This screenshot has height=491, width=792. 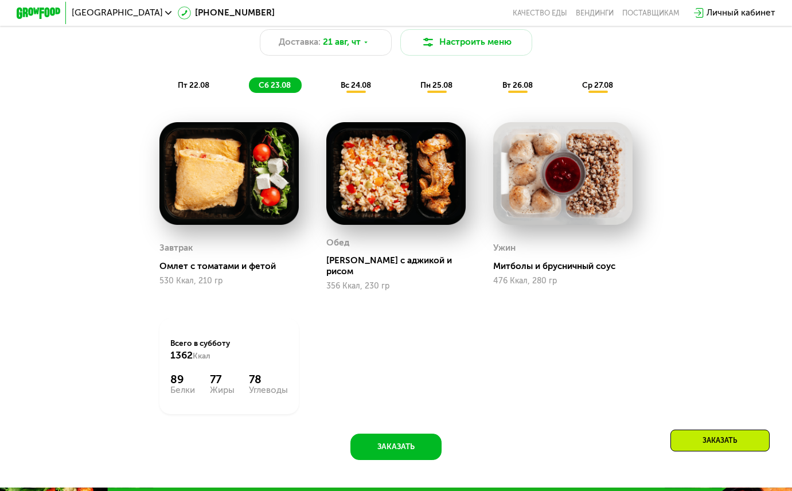 What do you see at coordinates (176, 248) in the screenshot?
I see `div: Завтрак` at bounding box center [176, 248].